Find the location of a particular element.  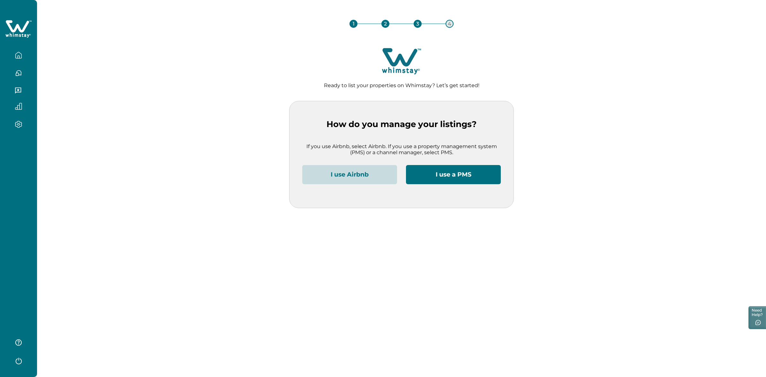

div: 2 is located at coordinates (385, 24).